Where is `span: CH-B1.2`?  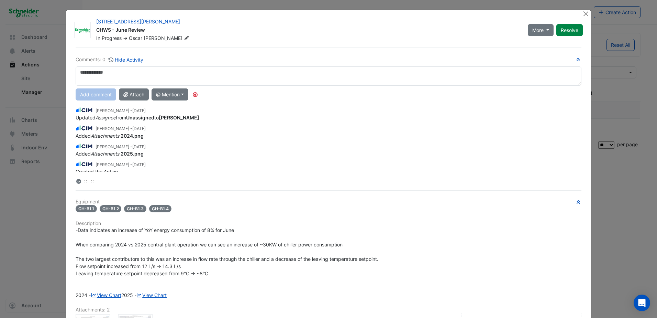 span: CH-B1.2 is located at coordinates (111, 208).